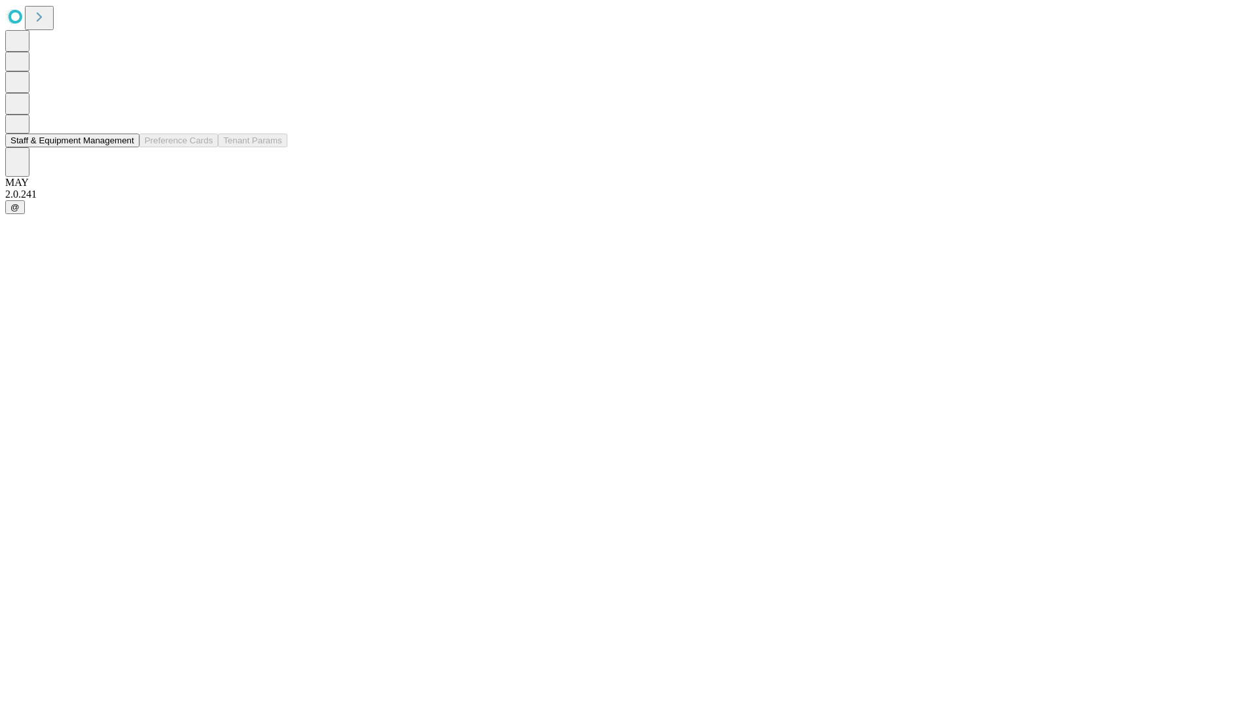  I want to click on div: 2.0.241, so click(628, 194).